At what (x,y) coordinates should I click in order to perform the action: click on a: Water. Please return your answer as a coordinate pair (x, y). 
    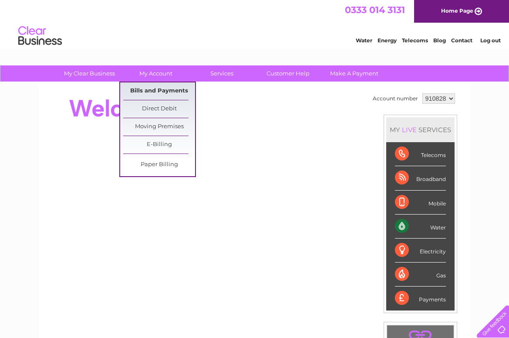
    Looking at the image, I should click on (364, 40).